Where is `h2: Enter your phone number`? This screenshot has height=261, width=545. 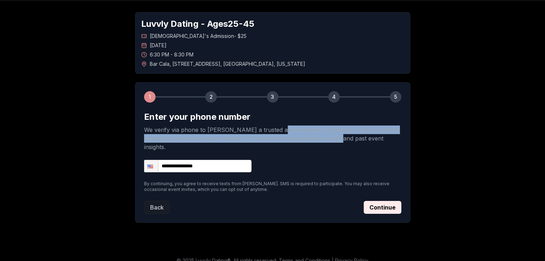
h2: Enter your phone number is located at coordinates (273, 117).